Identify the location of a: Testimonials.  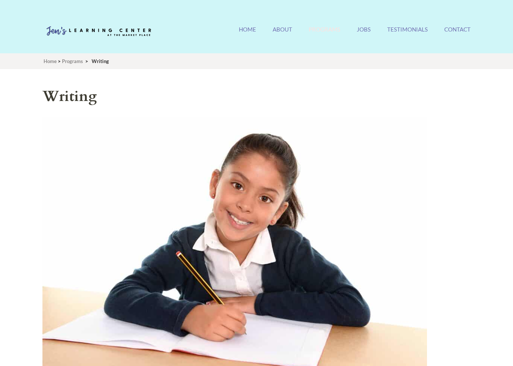
(408, 34).